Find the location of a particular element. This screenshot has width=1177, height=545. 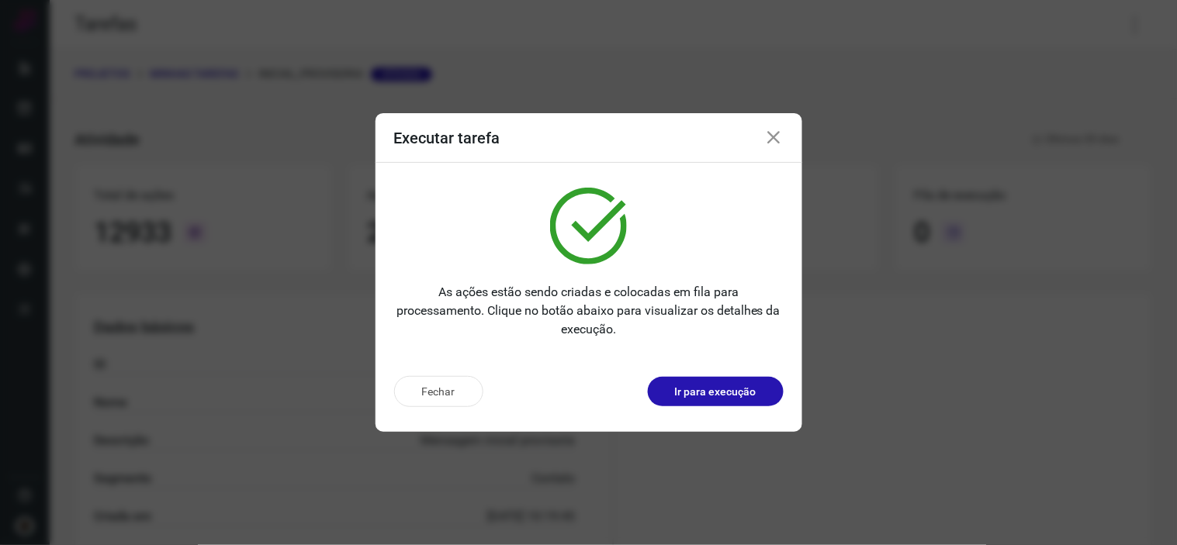

img: verified.svg is located at coordinates (588, 226).